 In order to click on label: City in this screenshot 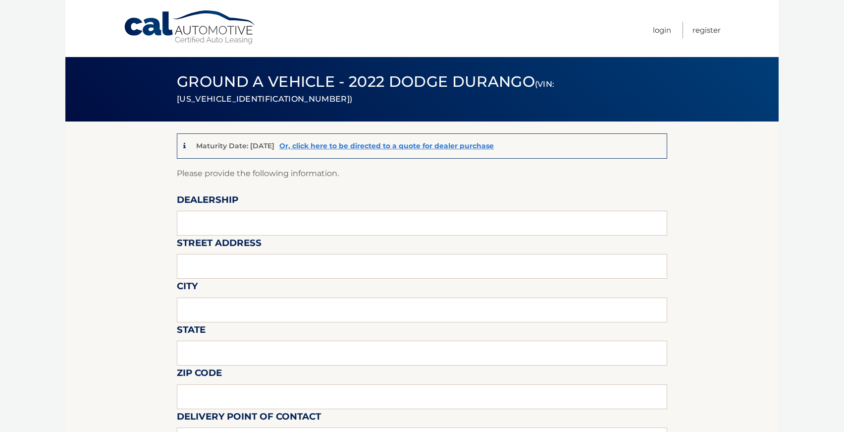, I will do `click(187, 287)`.